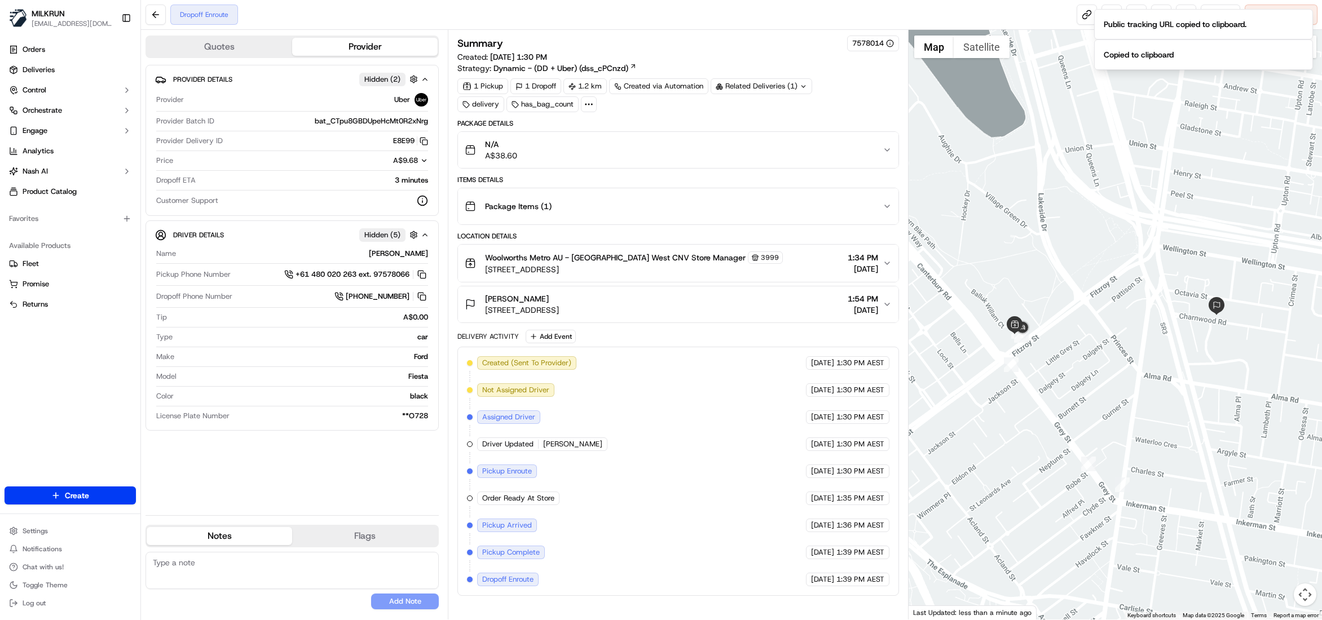 The image size is (1322, 620). I want to click on span: Pickup Phone Number, so click(193, 275).